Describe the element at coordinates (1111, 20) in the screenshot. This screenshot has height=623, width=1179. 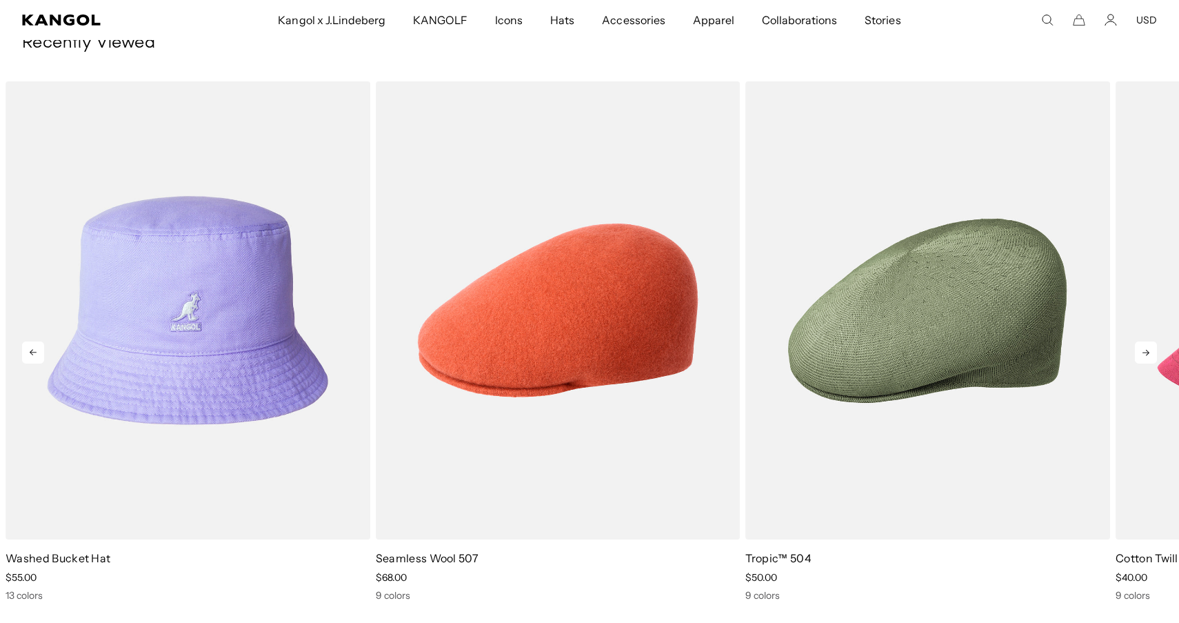
I see `a: Account` at that location.